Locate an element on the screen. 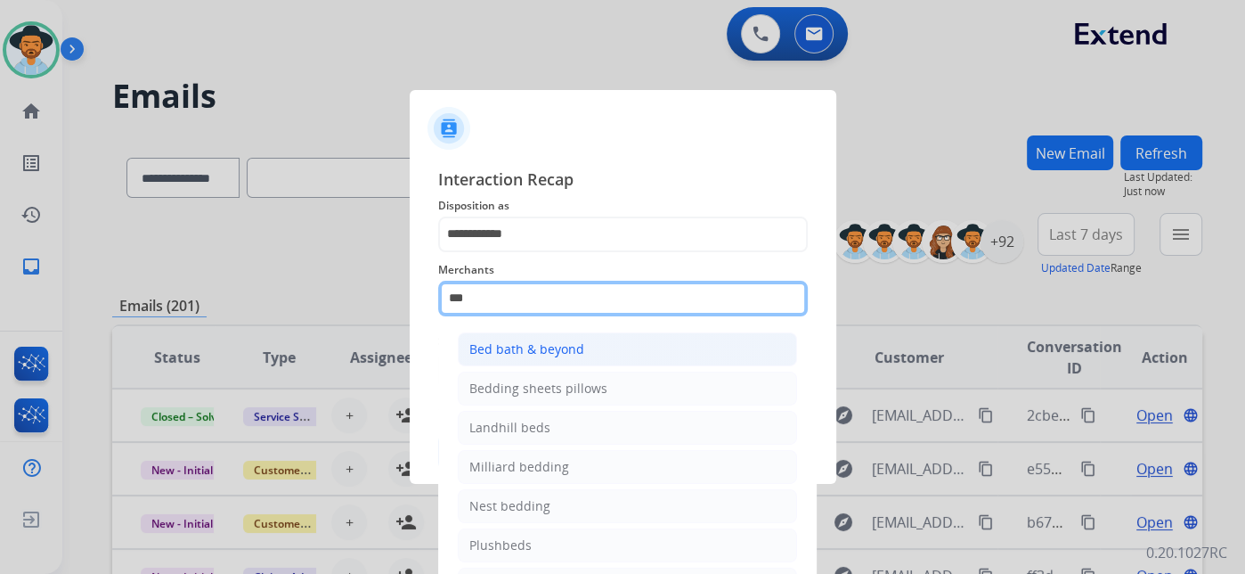 This screenshot has height=574, width=1245. img: contactIcon is located at coordinates (449, 128).